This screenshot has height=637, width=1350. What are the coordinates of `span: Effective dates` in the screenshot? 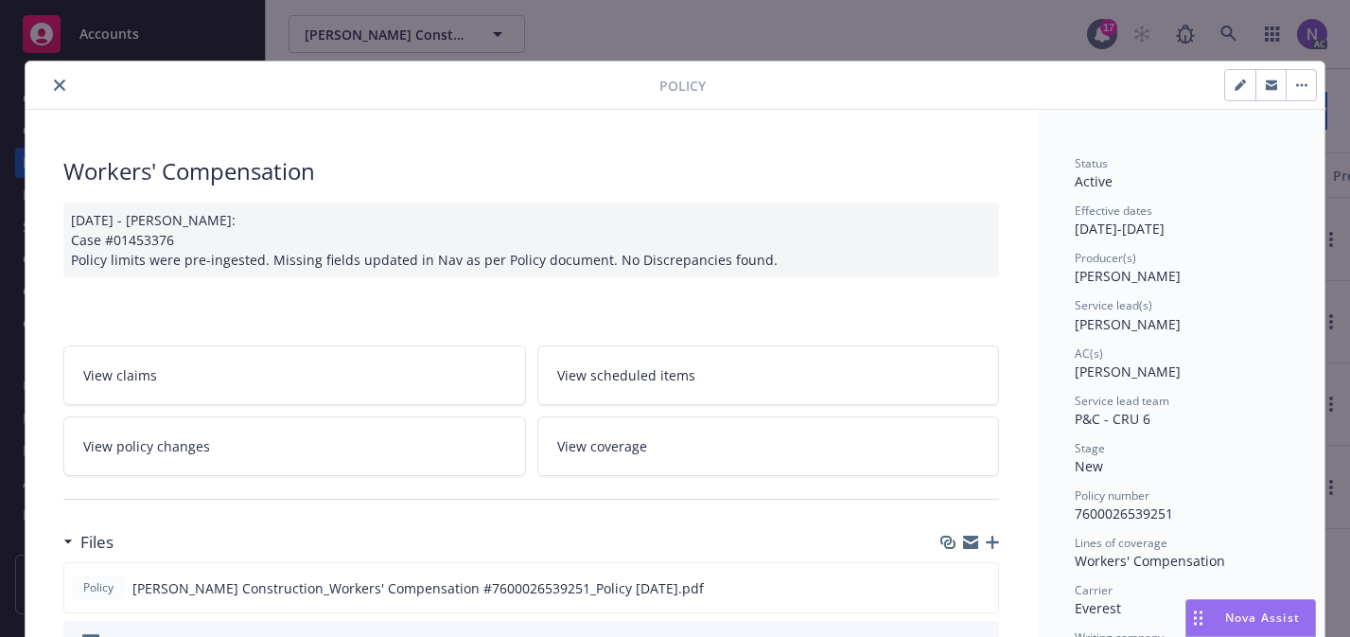 It's located at (1113, 210).